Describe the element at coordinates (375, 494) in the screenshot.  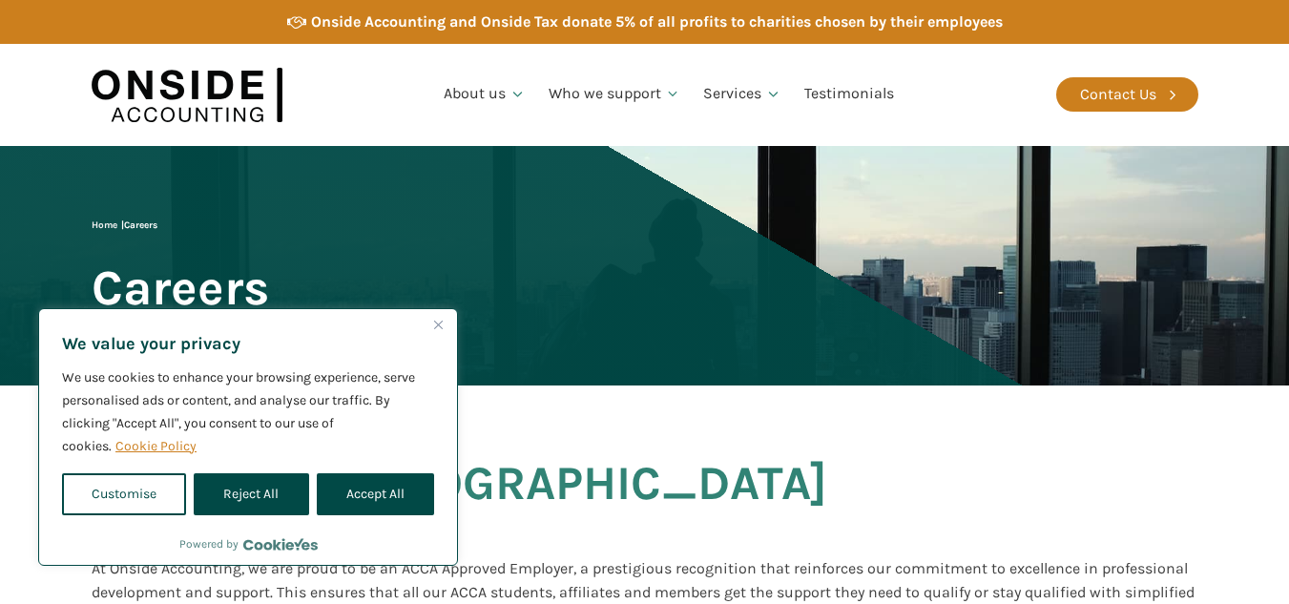
I see `button: Accept All` at that location.